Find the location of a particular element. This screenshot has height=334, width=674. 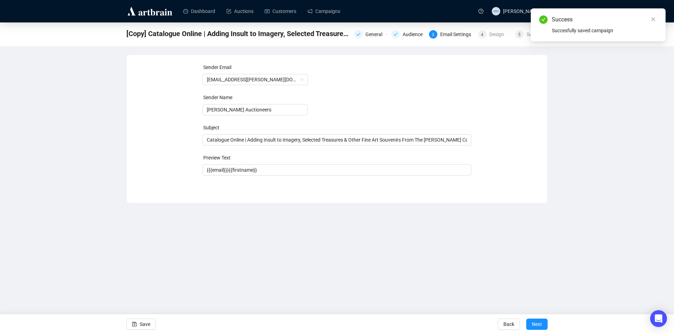

span: MW is located at coordinates (496, 11).